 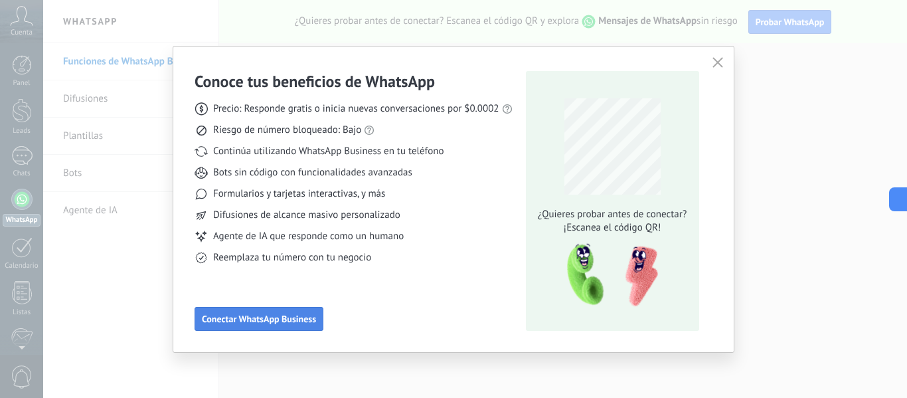 What do you see at coordinates (299, 194) in the screenshot?
I see `span: Formularios y tarjetas interactivas, y más` at bounding box center [299, 194].